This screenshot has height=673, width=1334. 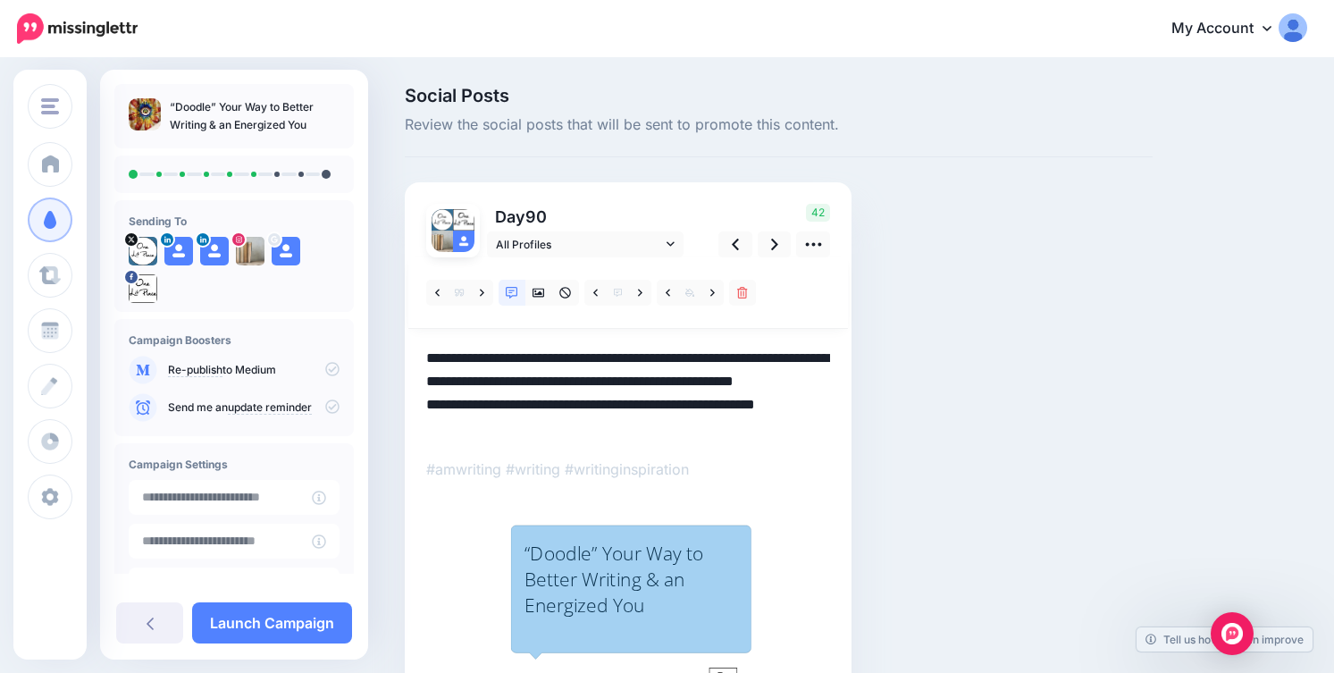 I want to click on span: Review the social posts that will be sent to promote this content., so click(x=778, y=125).